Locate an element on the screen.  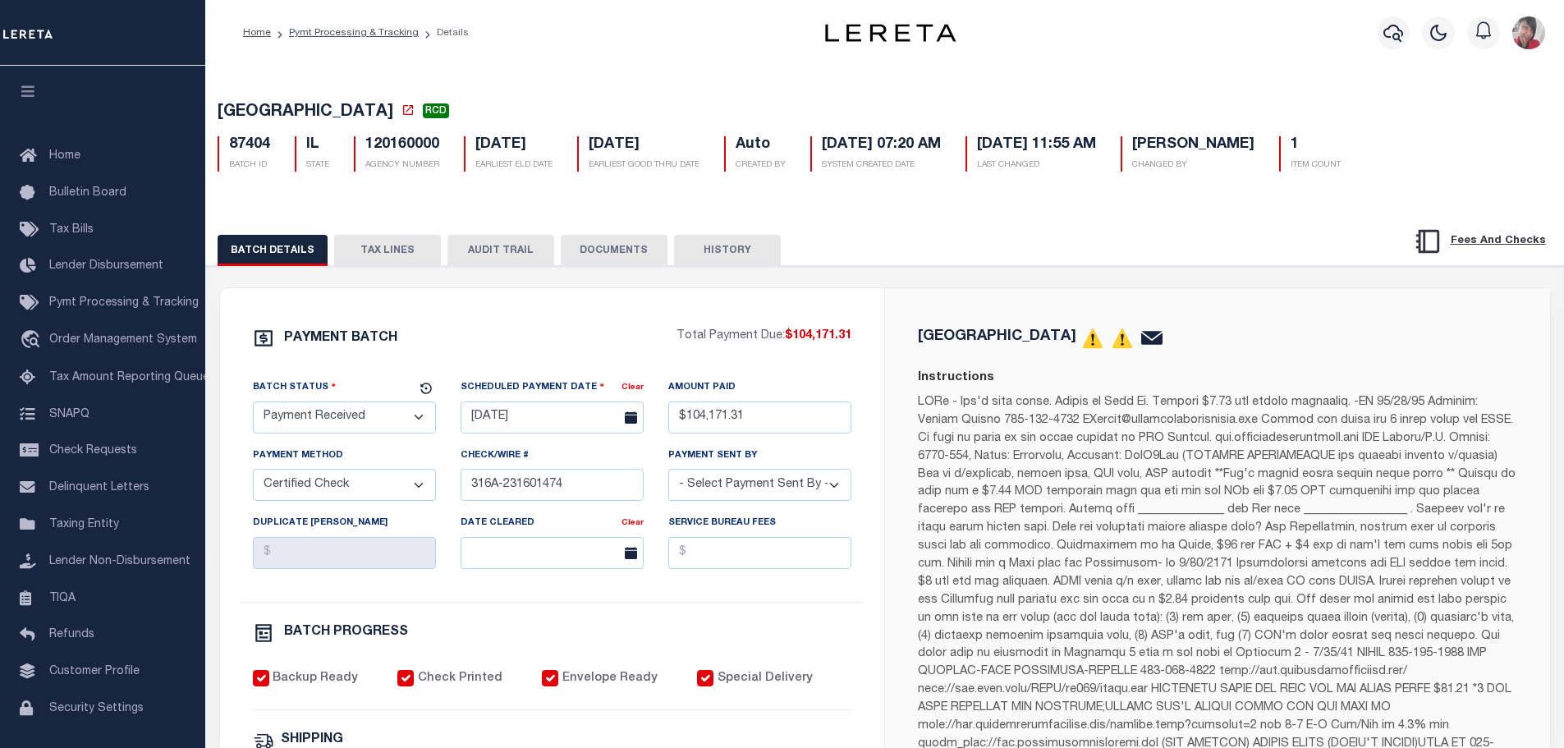
span: Refunds is located at coordinates (71, 634).